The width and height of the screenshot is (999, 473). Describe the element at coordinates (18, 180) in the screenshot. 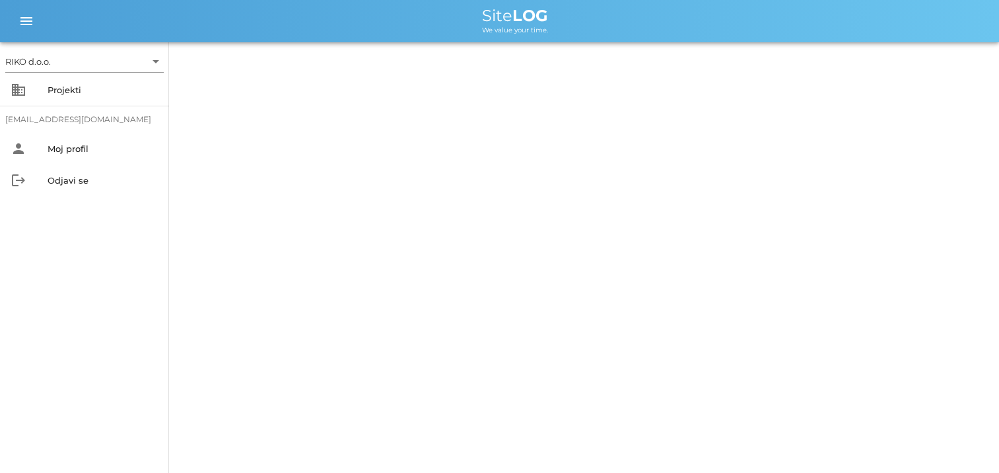

I see `i: logout` at that location.